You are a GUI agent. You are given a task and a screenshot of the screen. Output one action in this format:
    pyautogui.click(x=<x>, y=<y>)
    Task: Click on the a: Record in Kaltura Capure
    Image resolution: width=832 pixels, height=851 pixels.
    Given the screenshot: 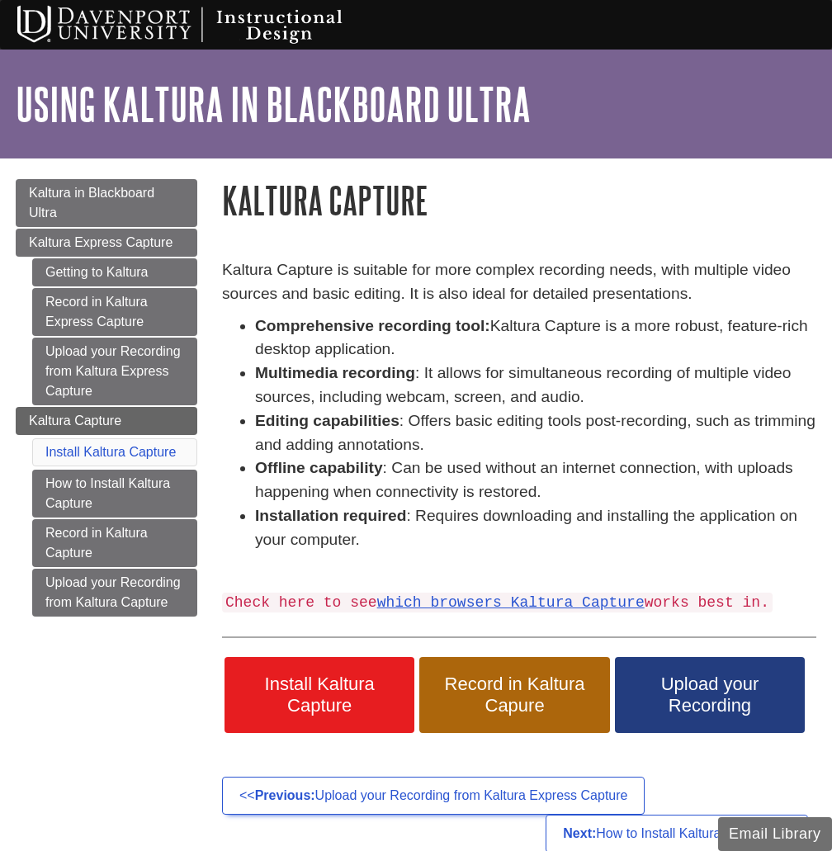 What is the action you would take?
    pyautogui.click(x=514, y=695)
    